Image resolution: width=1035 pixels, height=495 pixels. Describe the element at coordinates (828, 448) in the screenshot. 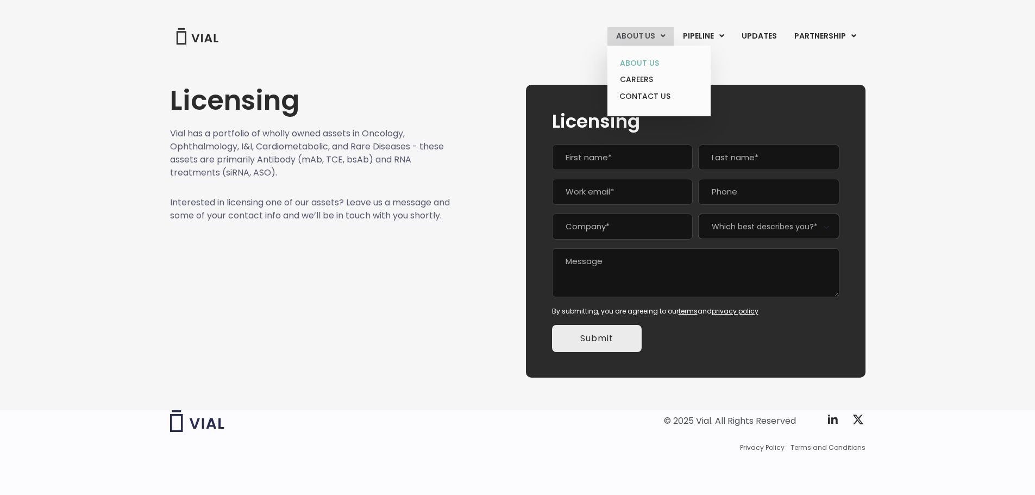

I see `span: Terms and Conditions` at that location.